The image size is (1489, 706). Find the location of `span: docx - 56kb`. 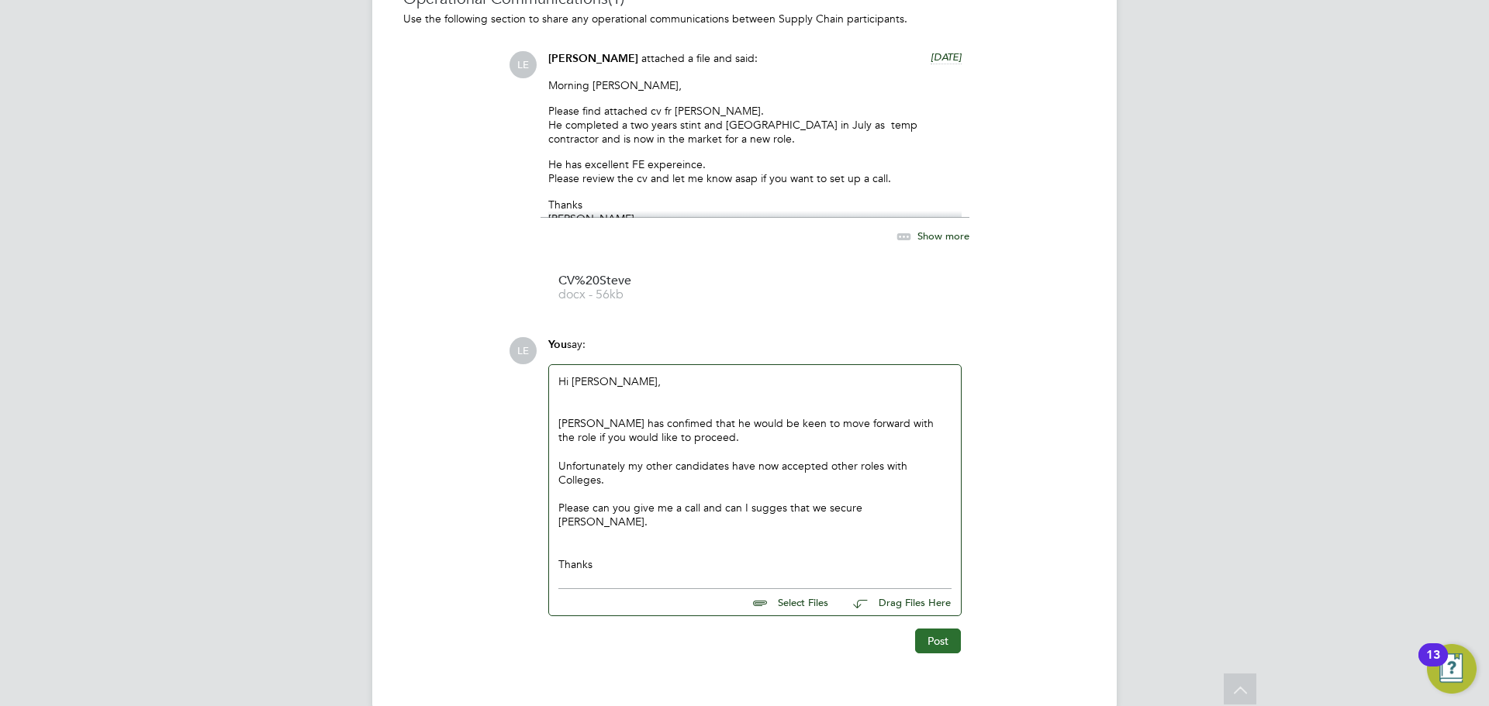

span: docx - 56kb is located at coordinates (620, 295).